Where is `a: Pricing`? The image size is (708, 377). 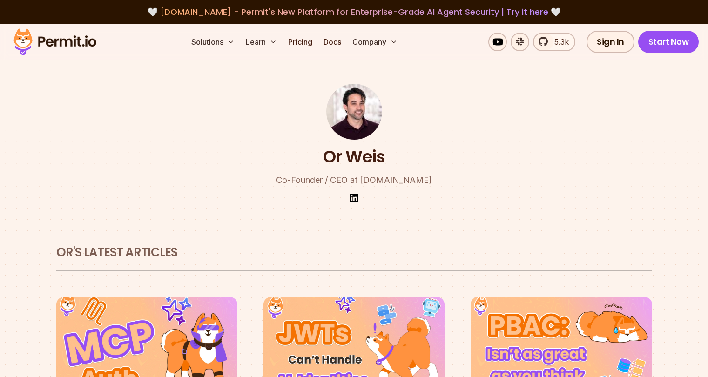 a: Pricing is located at coordinates (300, 42).